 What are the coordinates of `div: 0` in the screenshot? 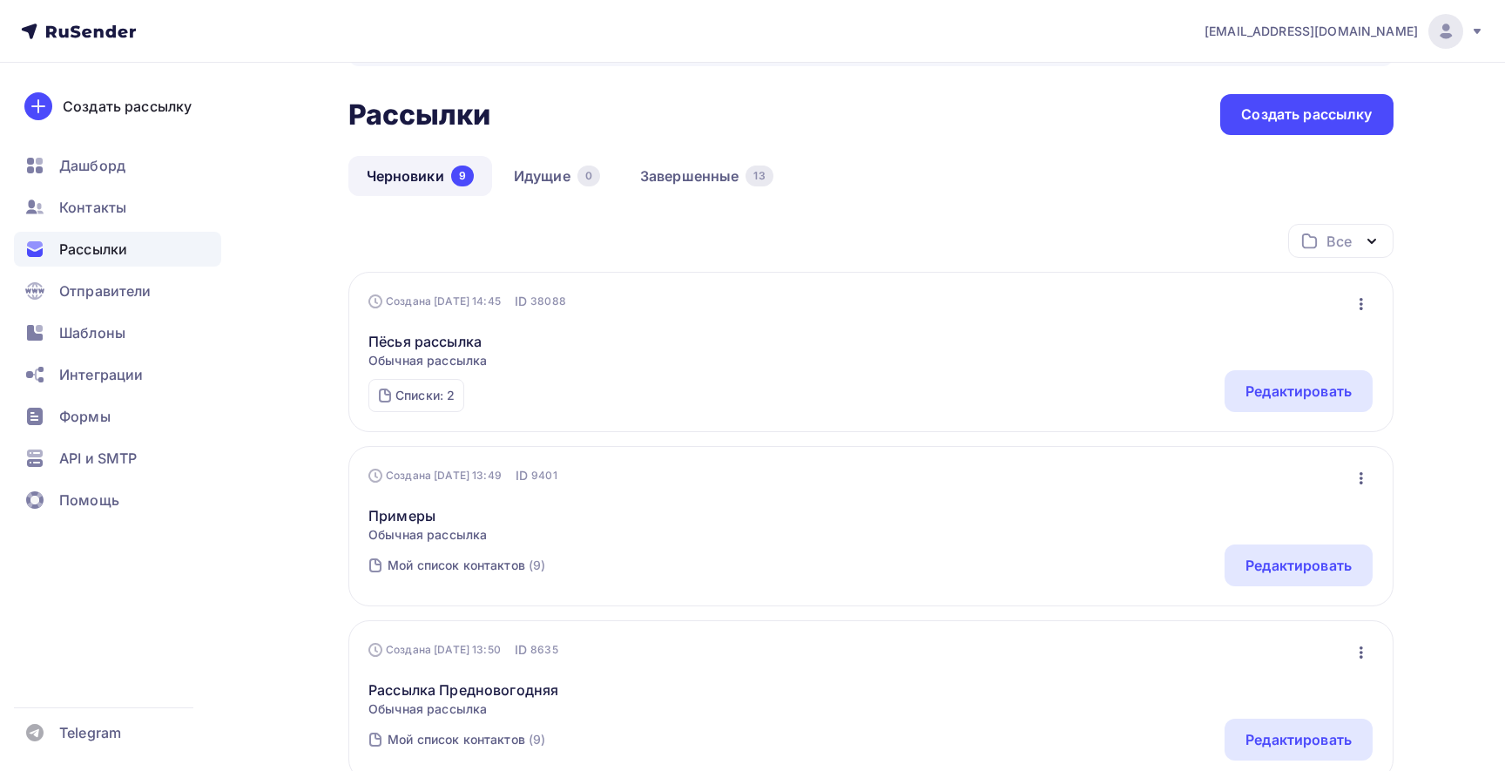 It's located at (589, 176).